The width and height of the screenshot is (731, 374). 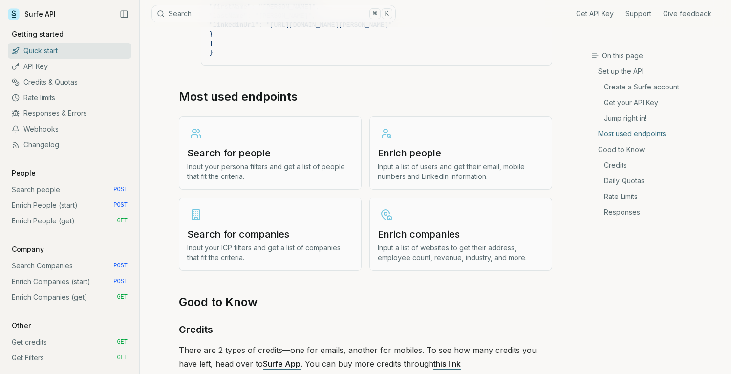 What do you see at coordinates (69, 342) in the screenshot?
I see `a: Get credits GET` at bounding box center [69, 342].